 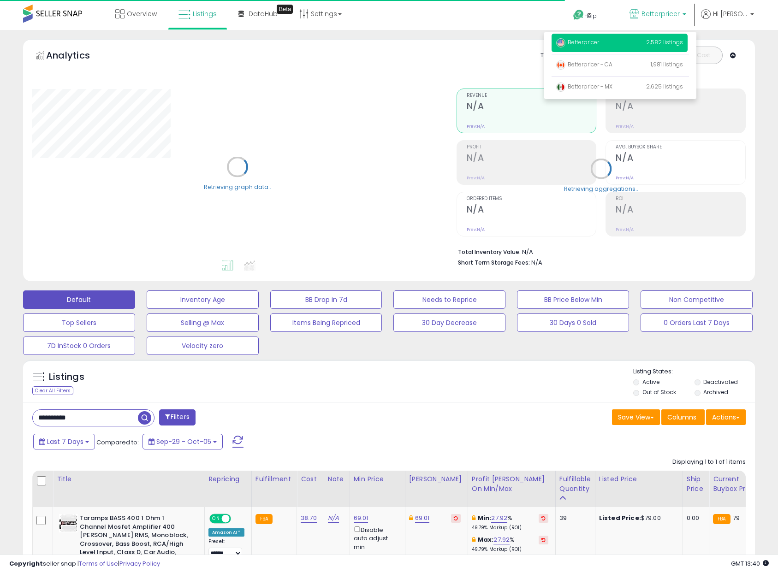 I want to click on button: Actions, so click(x=726, y=417).